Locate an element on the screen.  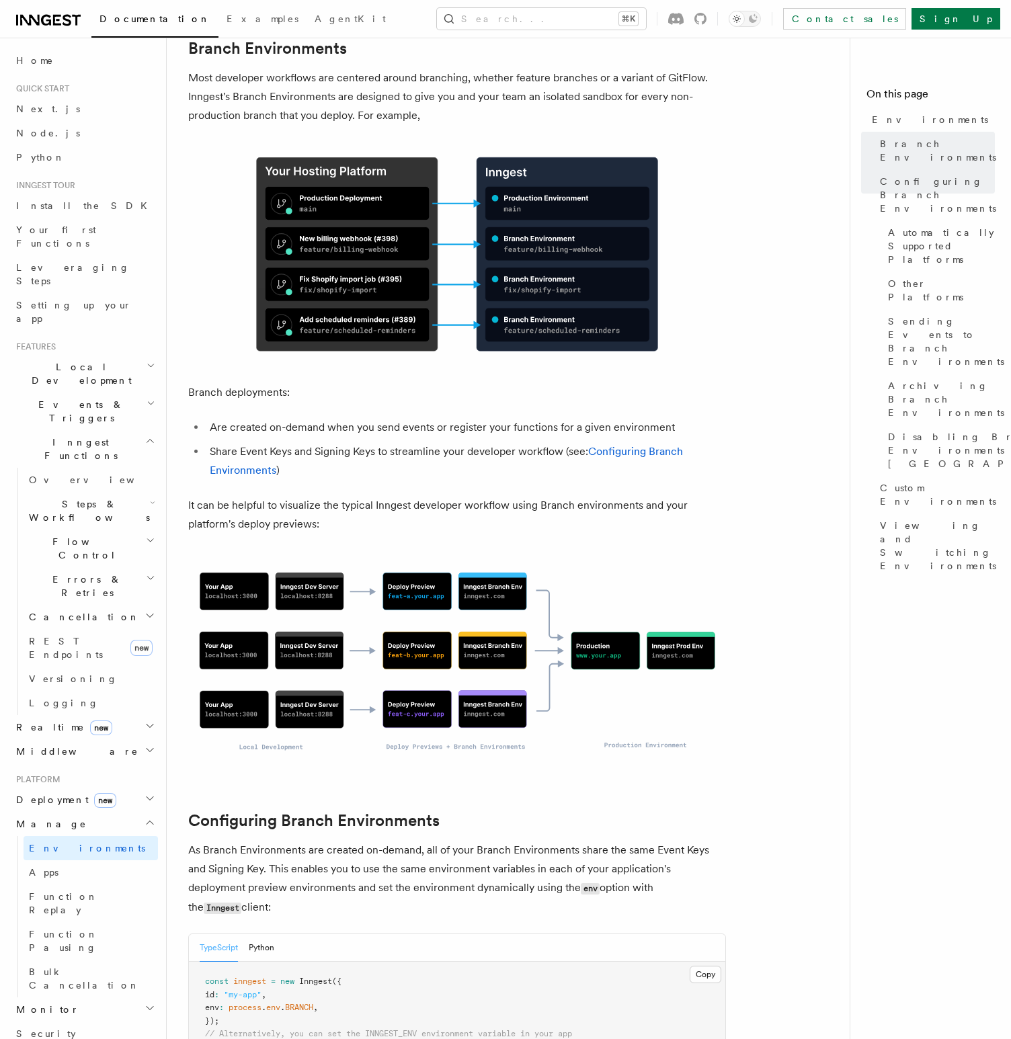
span: Cancellation is located at coordinates (81, 617).